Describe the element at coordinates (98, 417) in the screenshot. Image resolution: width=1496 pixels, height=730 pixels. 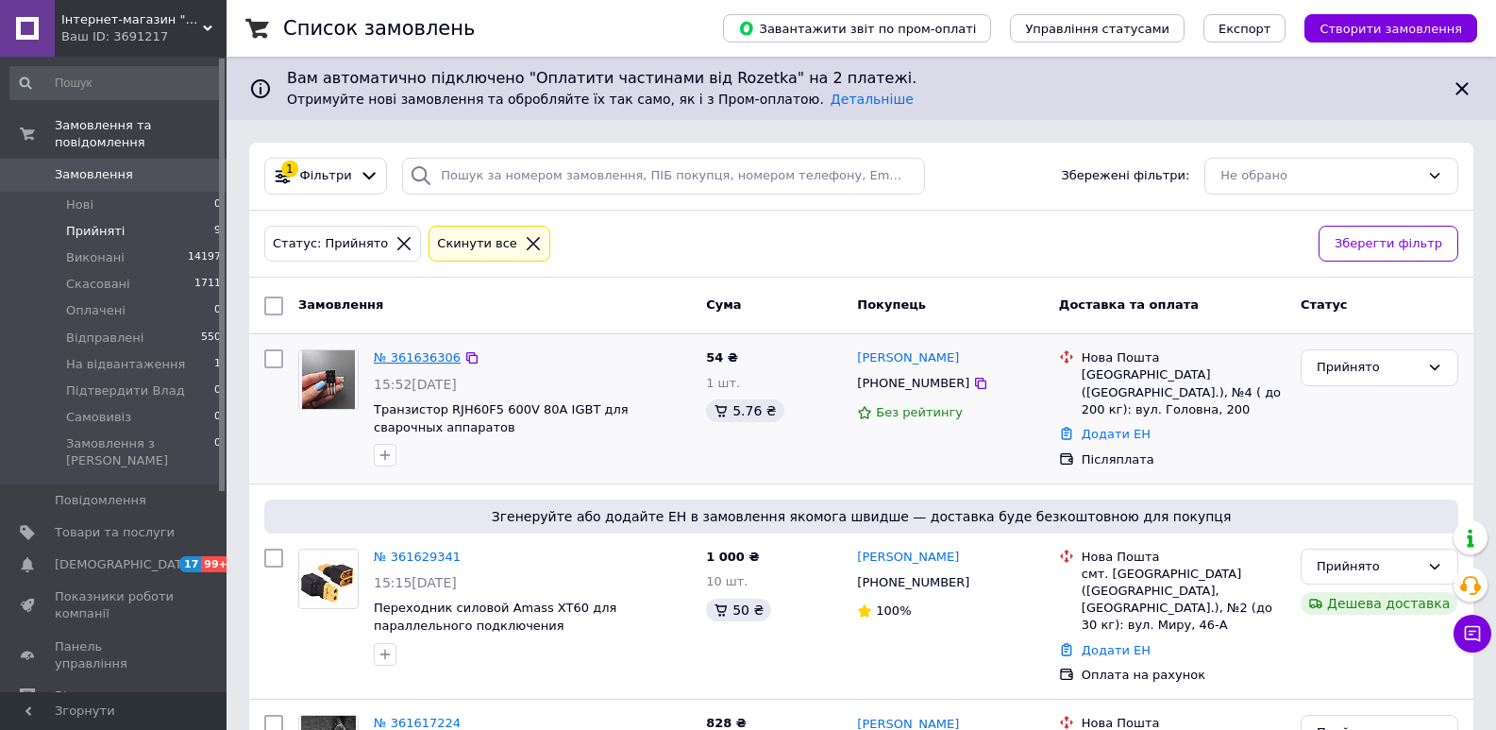
I see `span: Самовивіз` at that location.